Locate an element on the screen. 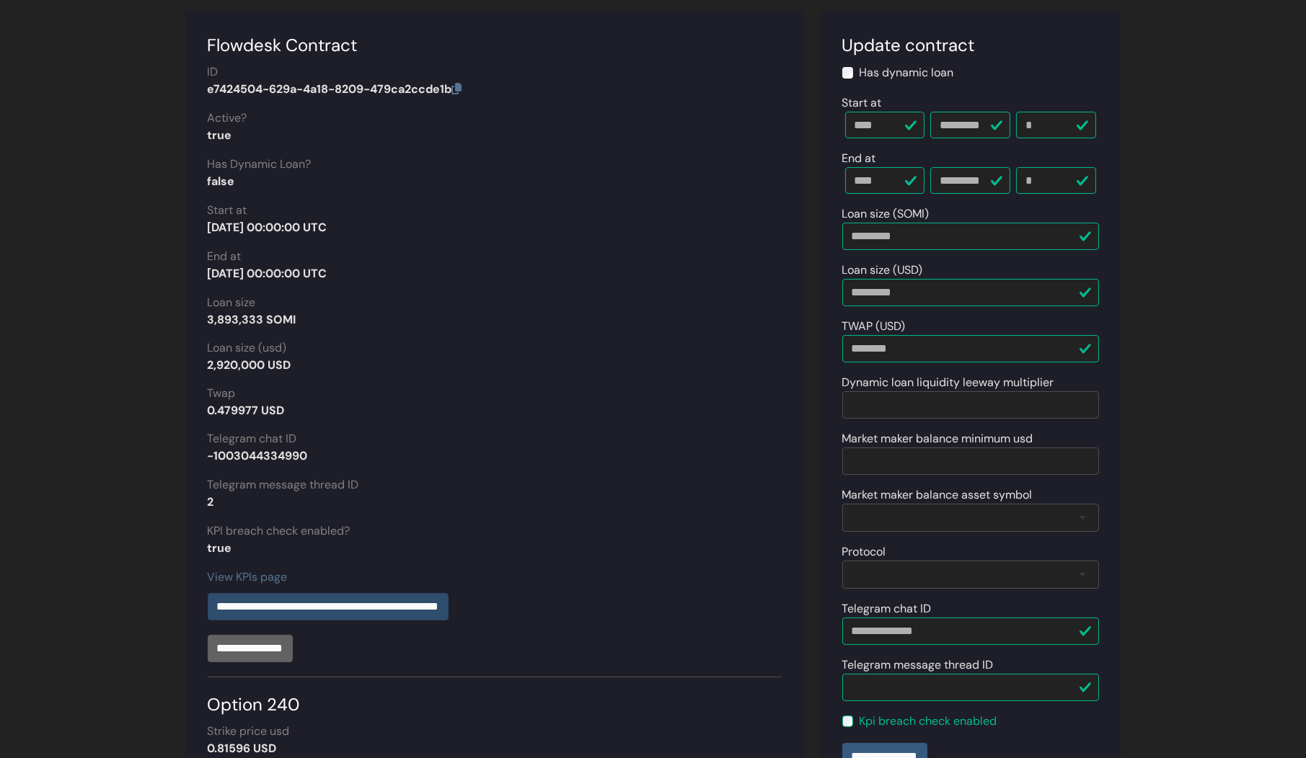 This screenshot has height=758, width=1306. label: Has Dynamic Loan? is located at coordinates (260, 164).